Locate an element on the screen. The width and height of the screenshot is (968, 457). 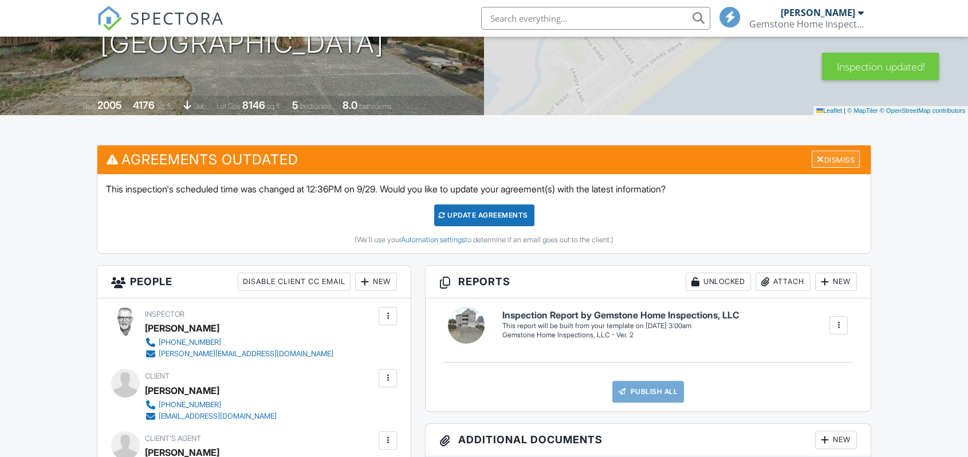
div: Gemstone Home Inspections, LLC is located at coordinates (807, 24).